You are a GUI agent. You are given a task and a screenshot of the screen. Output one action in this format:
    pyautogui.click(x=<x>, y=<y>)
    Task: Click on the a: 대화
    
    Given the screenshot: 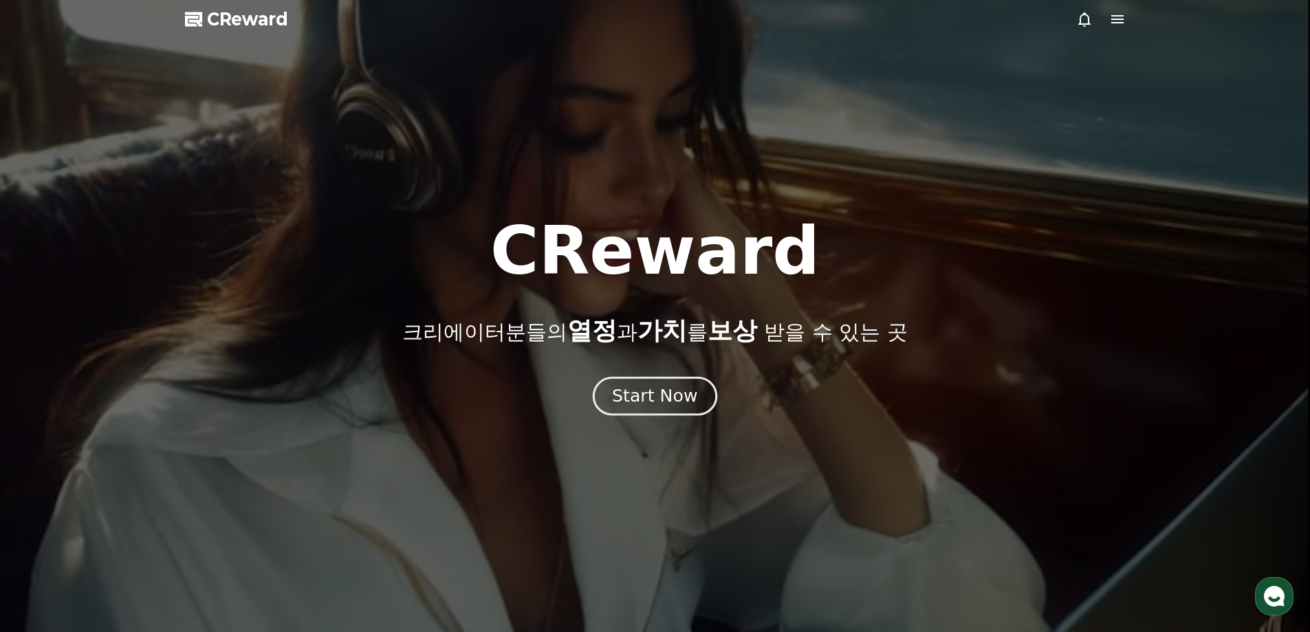 What is the action you would take?
    pyautogui.click(x=134, y=453)
    